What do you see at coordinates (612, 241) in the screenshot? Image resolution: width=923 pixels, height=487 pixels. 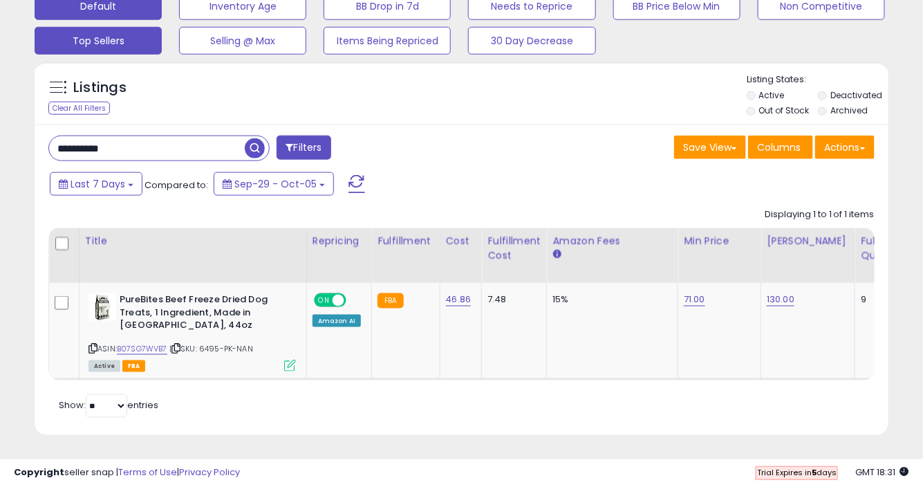 I see `div: Amazon Fees` at bounding box center [612, 241].